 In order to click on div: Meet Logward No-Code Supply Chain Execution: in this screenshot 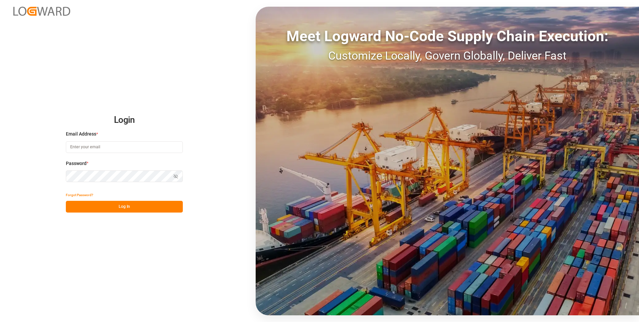, I will do `click(447, 36)`.